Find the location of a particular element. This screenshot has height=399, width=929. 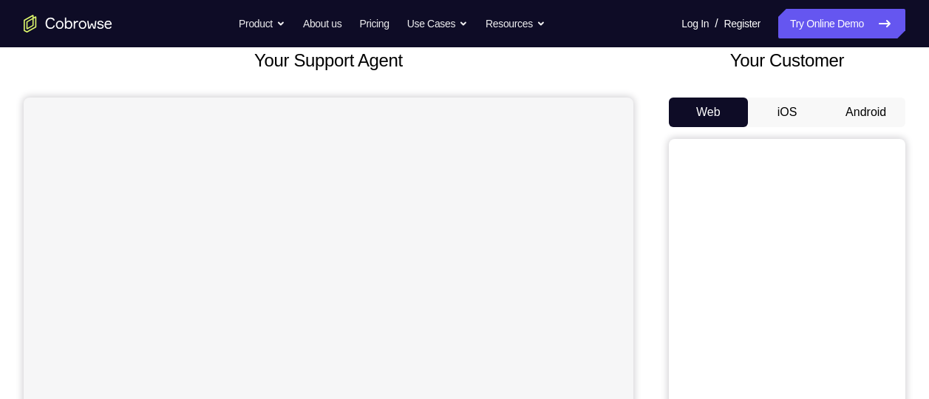

a: Pricing is located at coordinates (374, 24).